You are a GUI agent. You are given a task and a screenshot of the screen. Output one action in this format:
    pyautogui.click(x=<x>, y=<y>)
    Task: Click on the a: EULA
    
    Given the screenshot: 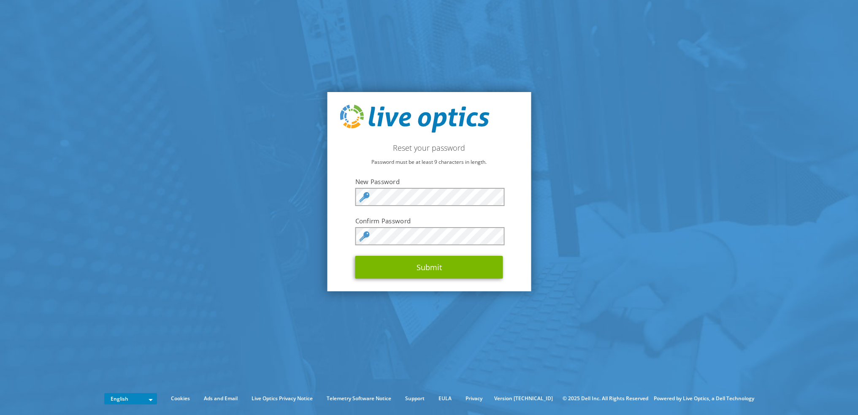 What is the action you would take?
    pyautogui.click(x=445, y=398)
    